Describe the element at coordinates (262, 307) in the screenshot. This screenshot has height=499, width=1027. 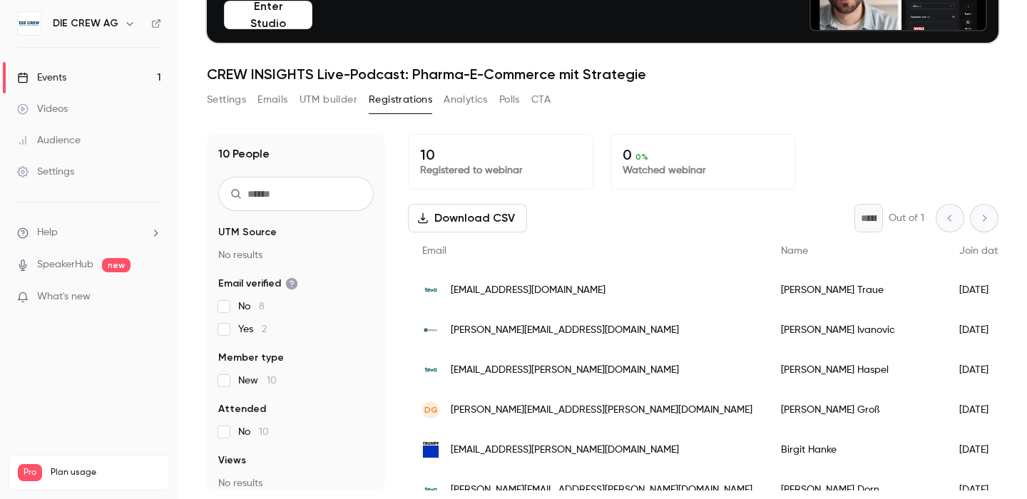
I see `span: 8` at that location.